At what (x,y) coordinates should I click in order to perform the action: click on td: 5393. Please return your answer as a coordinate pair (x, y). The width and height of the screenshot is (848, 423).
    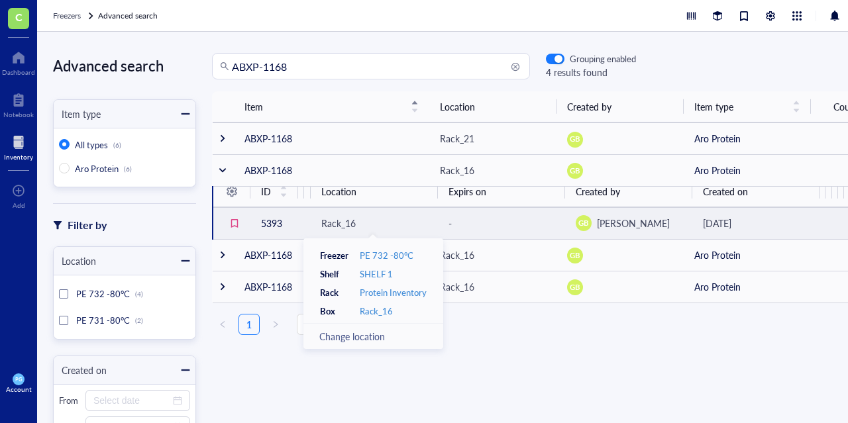
    Looking at the image, I should click on (274, 223).